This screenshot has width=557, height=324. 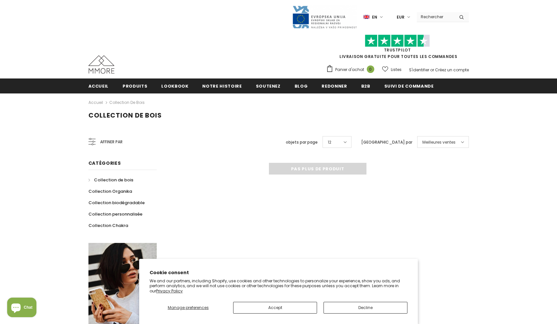 What do you see at coordinates (275, 308) in the screenshot?
I see `button: Accept` at bounding box center [275, 308].